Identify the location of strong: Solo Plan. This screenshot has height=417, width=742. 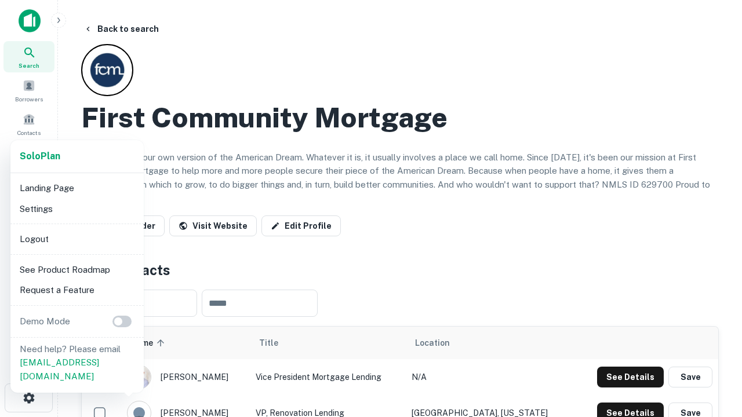
(40, 156).